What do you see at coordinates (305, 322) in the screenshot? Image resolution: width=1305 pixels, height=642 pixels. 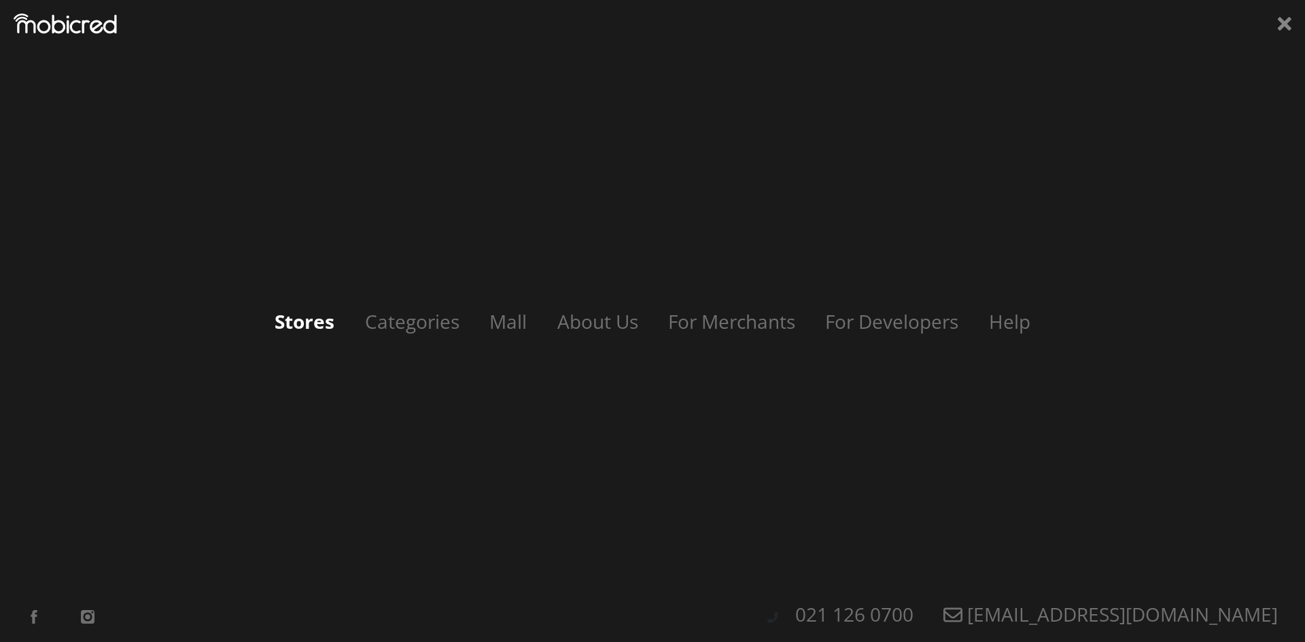 I see `a: Stores` at bounding box center [305, 322].